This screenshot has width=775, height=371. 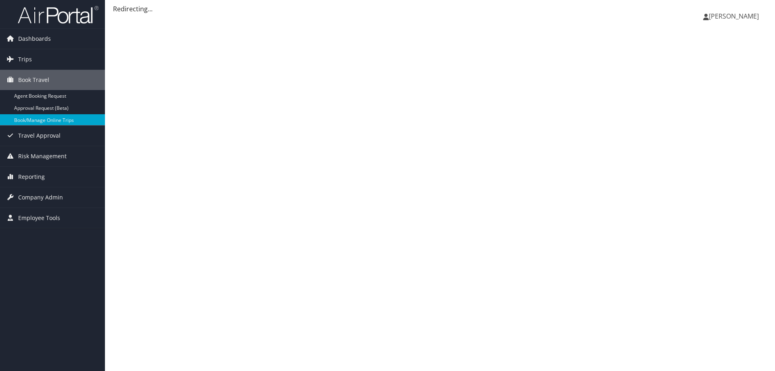 What do you see at coordinates (34, 39) in the screenshot?
I see `span: Dashboards` at bounding box center [34, 39].